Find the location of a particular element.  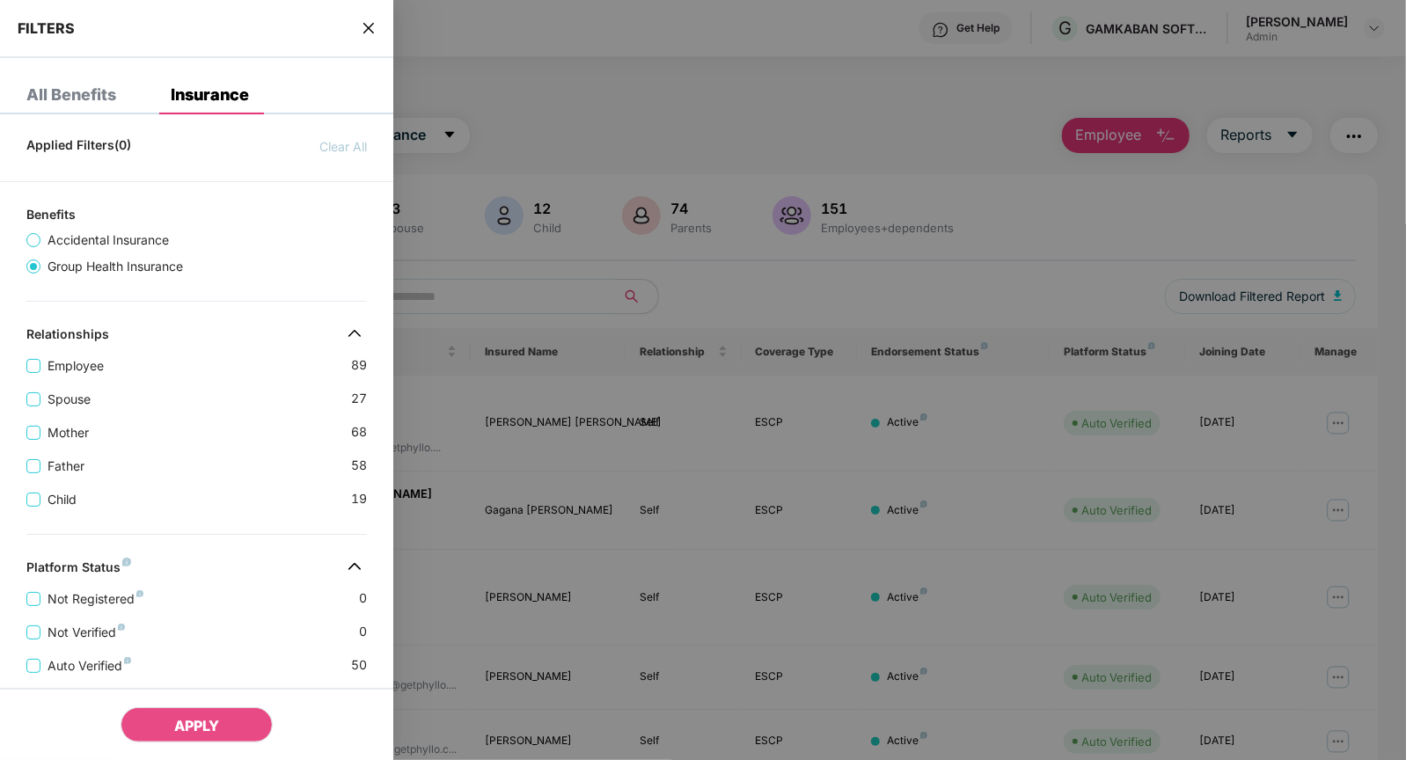

span: Not Registered is located at coordinates (95, 599).